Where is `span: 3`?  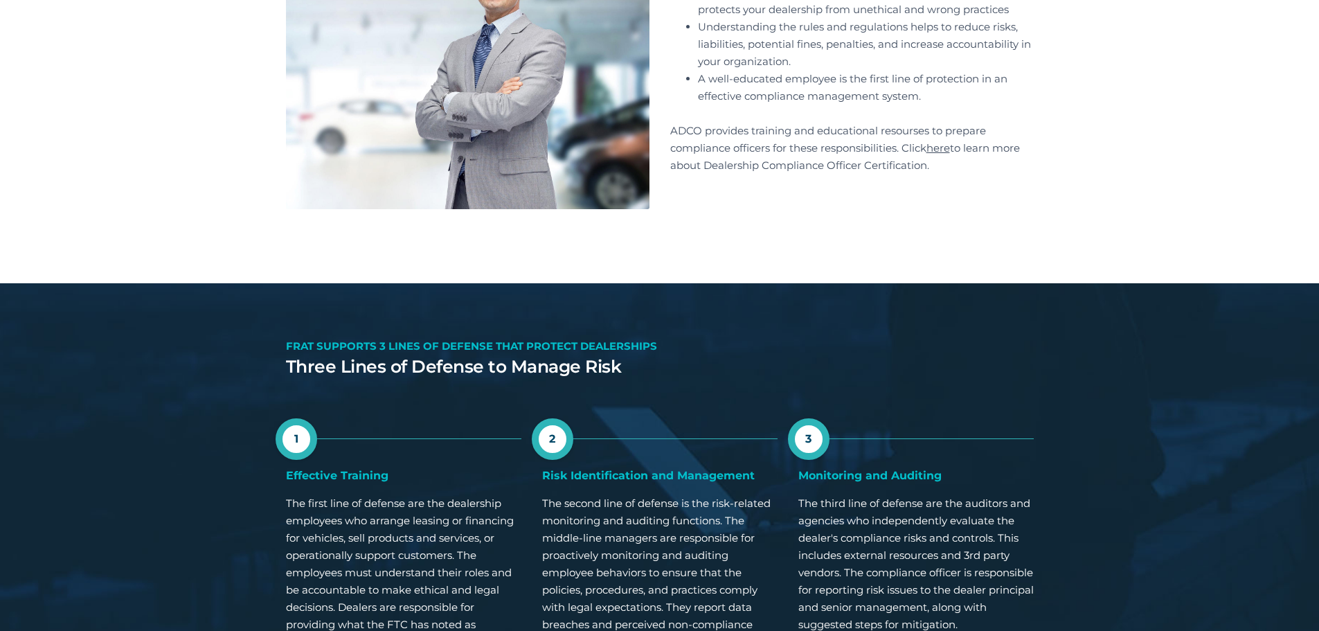
span: 3 is located at coordinates (809, 439).